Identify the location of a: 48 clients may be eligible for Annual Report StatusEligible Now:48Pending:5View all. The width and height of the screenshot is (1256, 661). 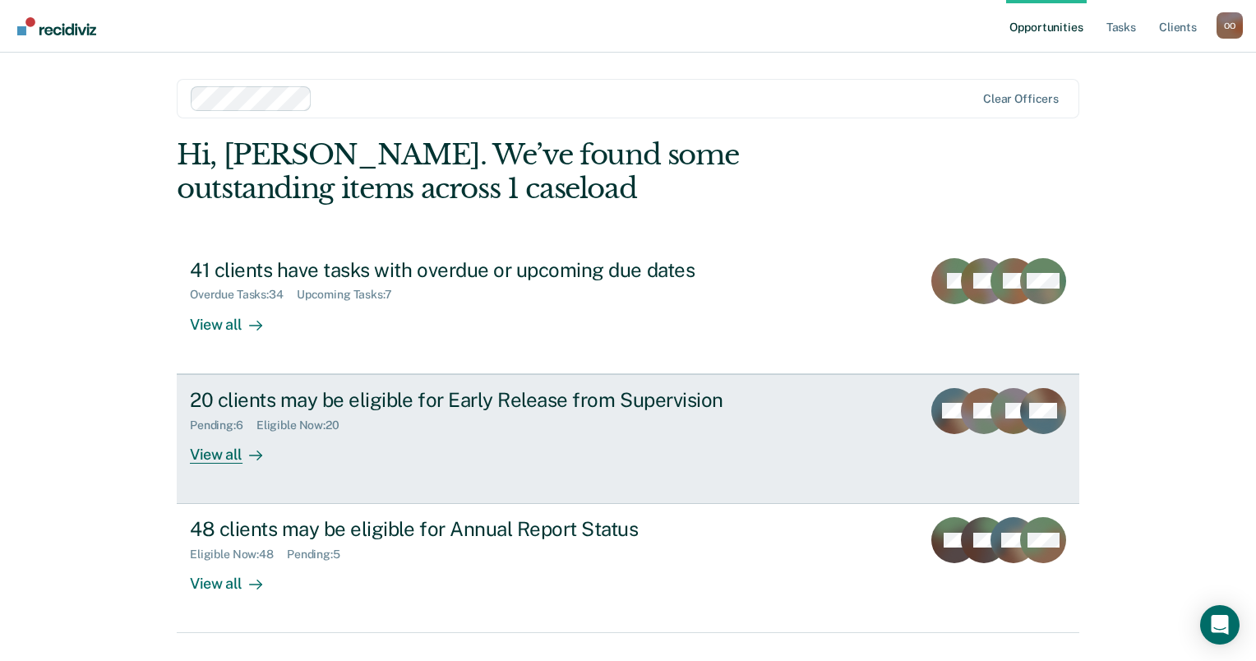
(628, 568).